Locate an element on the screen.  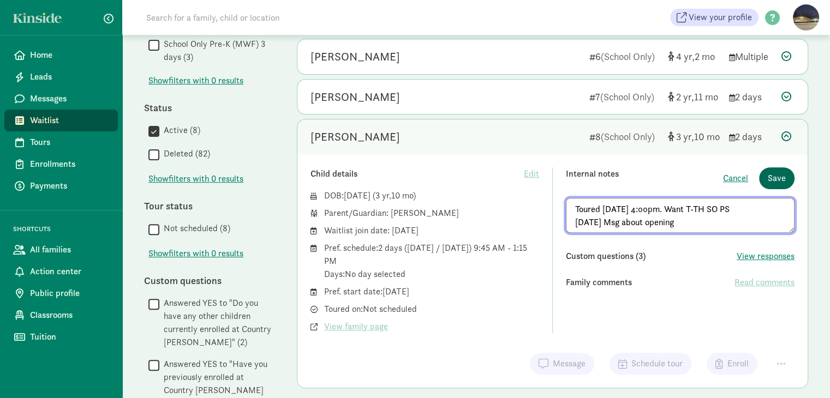
div: River Harris is located at coordinates (355, 137).